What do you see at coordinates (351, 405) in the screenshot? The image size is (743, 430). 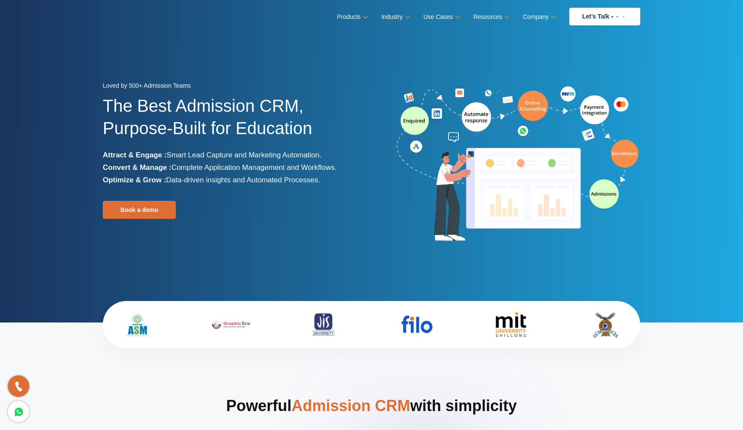 I see `span: Admission CRM` at bounding box center [351, 405].